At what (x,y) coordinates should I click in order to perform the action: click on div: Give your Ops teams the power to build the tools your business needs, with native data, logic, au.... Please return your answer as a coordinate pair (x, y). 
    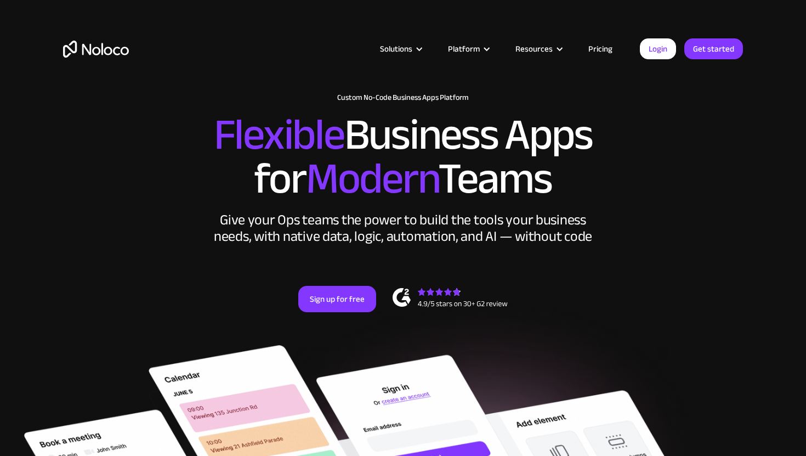
    Looking at the image, I should click on (403, 228).